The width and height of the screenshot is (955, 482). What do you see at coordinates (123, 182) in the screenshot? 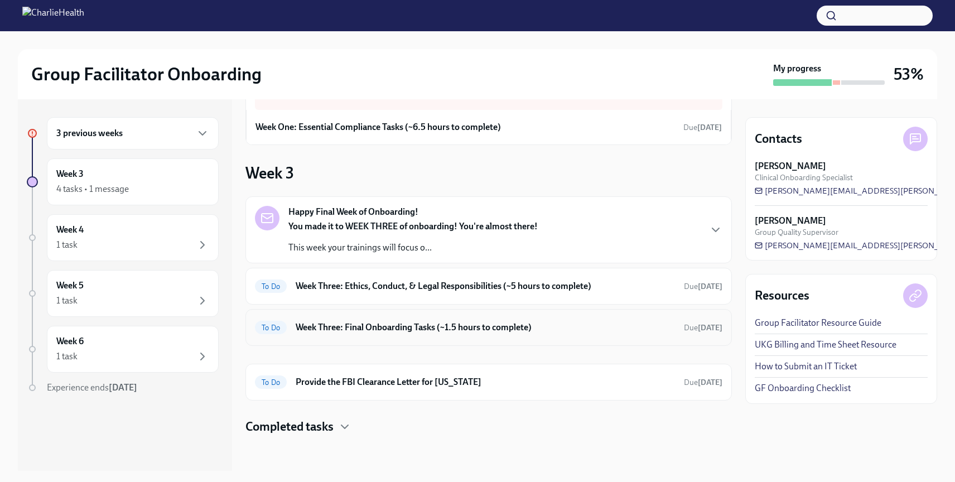
I see `a: Week 34 tasks • 1 message` at bounding box center [123, 182].